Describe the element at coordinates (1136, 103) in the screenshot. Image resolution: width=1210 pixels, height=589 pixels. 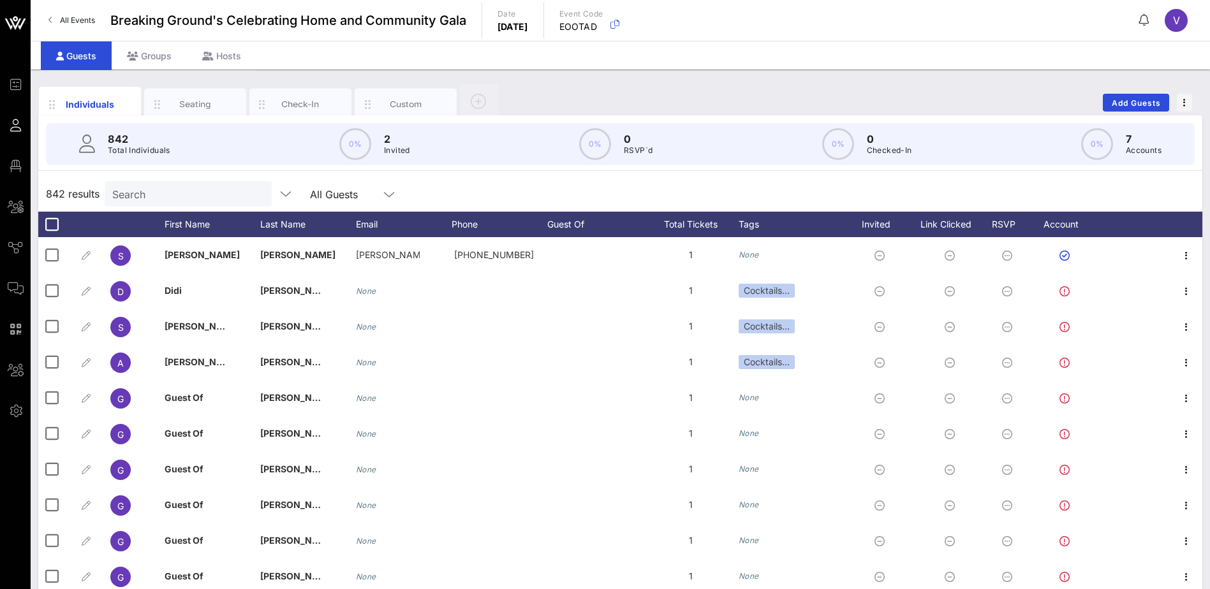
I see `span: Add Guests` at that location.